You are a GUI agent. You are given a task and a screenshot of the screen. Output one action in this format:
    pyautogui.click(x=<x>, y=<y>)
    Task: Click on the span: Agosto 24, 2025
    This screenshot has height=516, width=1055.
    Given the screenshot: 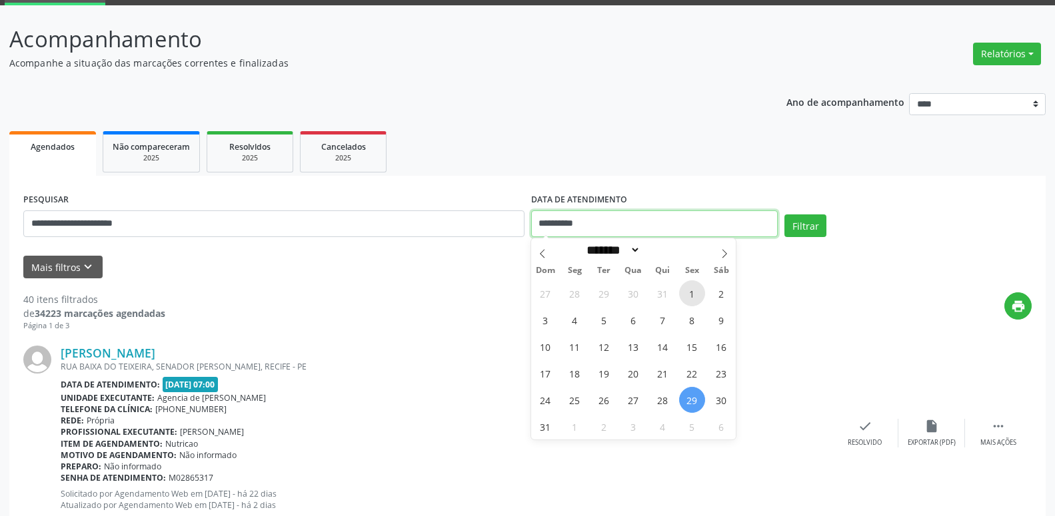 What is the action you would take?
    pyautogui.click(x=545, y=400)
    